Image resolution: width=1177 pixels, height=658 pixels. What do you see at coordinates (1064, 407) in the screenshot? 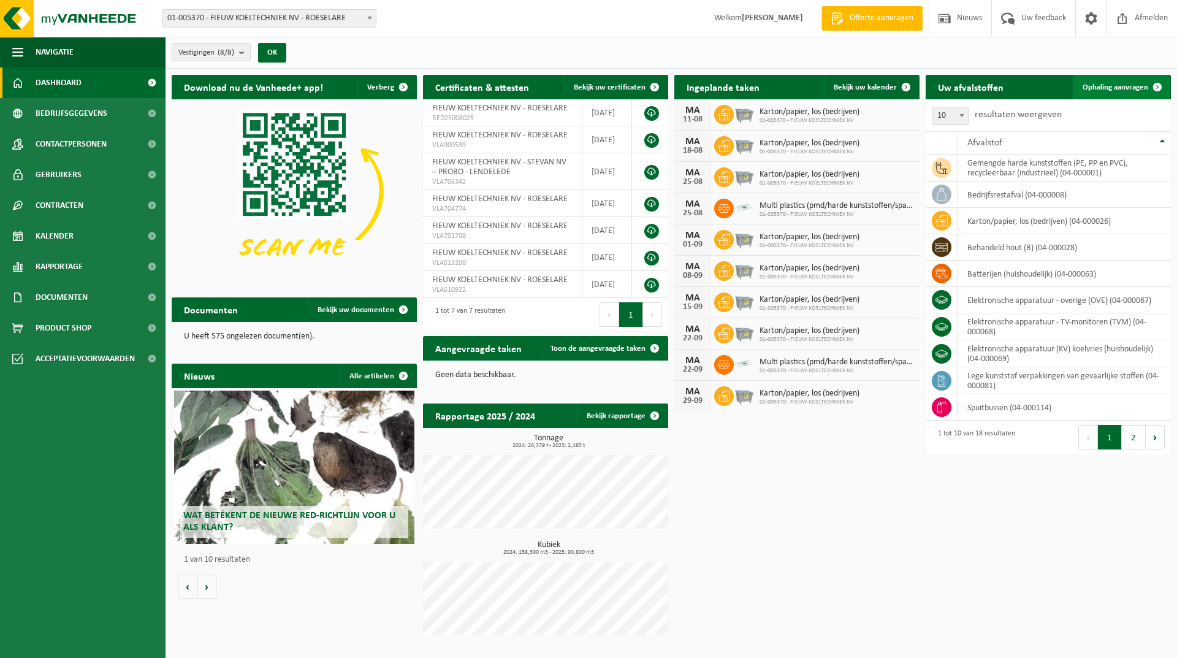
I see `td: spuitbussen (04-000114)` at bounding box center [1064, 407].